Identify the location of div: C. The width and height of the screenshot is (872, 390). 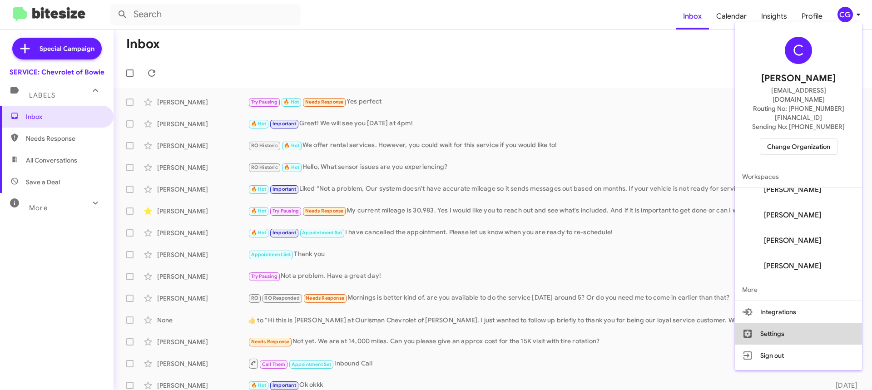
(798, 50).